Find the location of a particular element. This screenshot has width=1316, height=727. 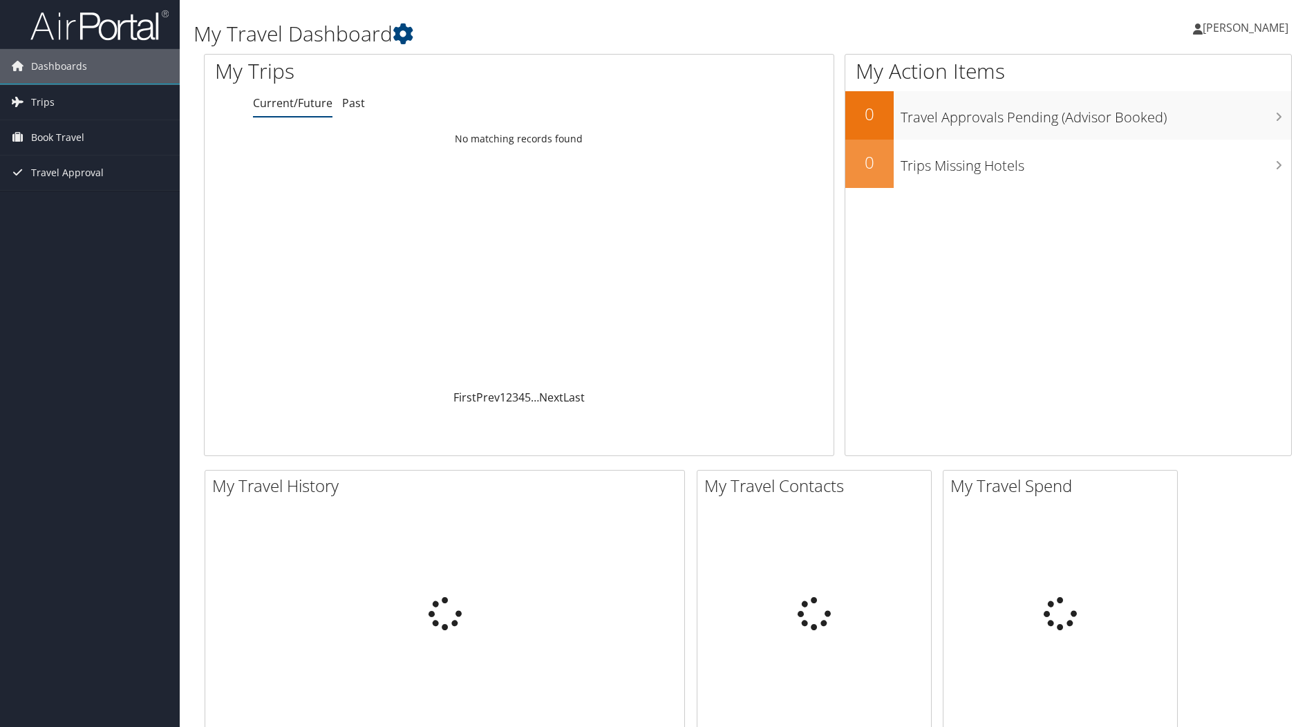

span: Travel Approval is located at coordinates (67, 173).